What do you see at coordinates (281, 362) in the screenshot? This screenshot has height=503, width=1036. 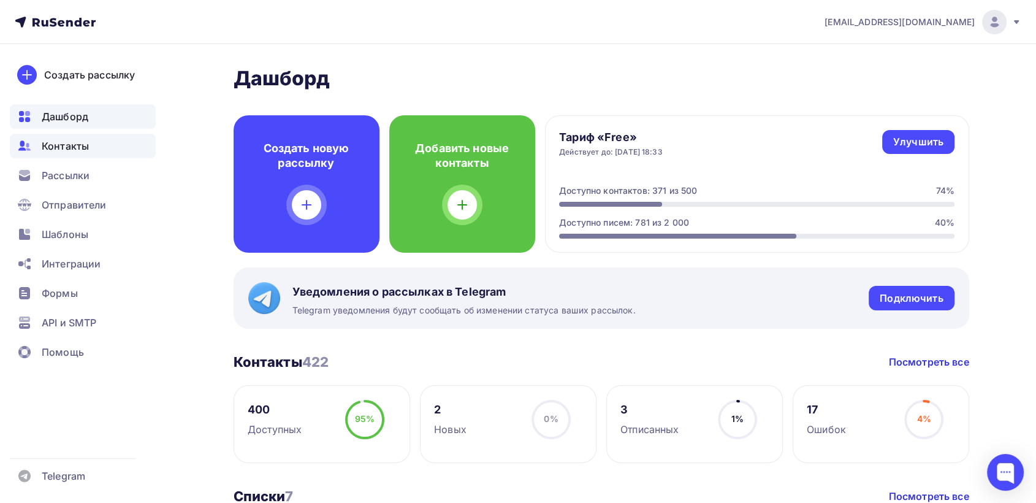 I see `h3: Контакты` at bounding box center [281, 362].